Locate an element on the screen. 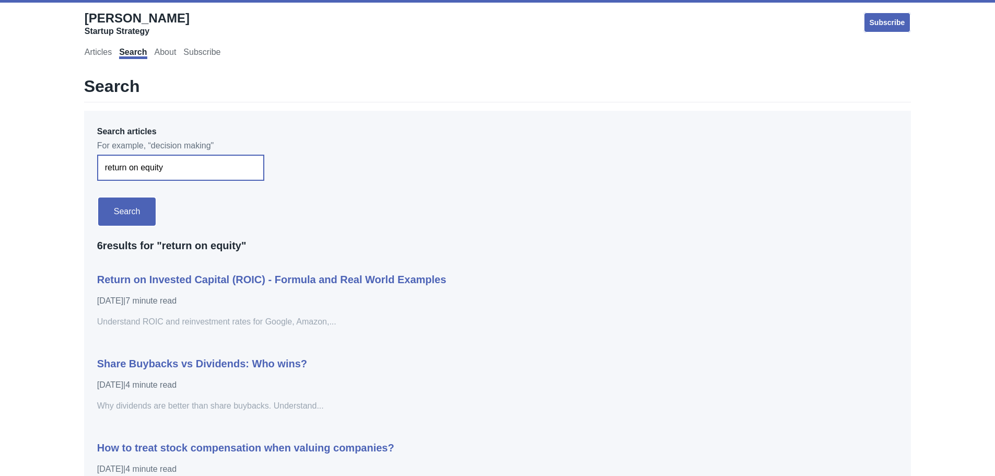 Image resolution: width=995 pixels, height=476 pixels. a: Articles is located at coordinates (98, 53).